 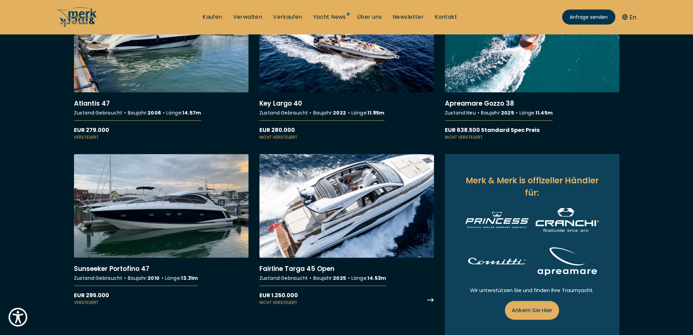 What do you see at coordinates (408, 17) in the screenshot?
I see `a: Newsletter` at bounding box center [408, 17].